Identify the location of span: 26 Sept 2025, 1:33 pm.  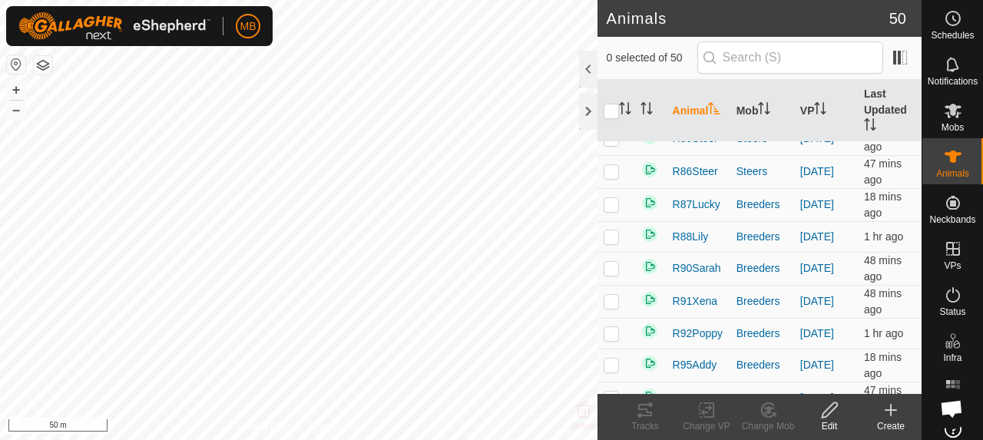
(882, 138).